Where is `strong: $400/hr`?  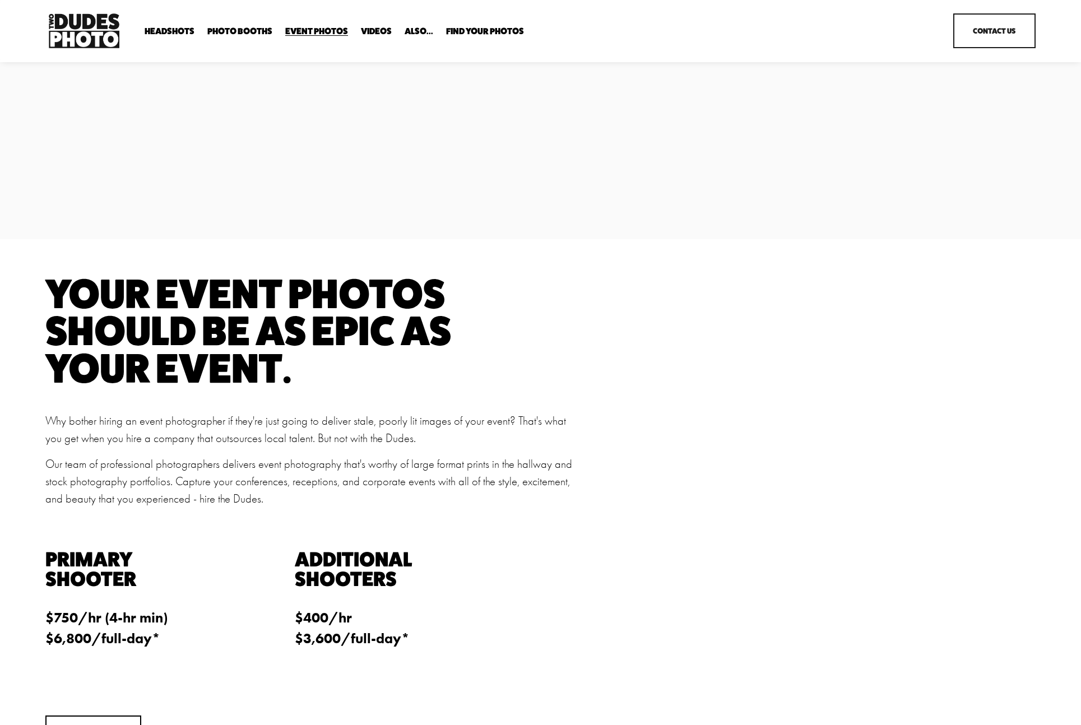 strong: $400/hr is located at coordinates (323, 618).